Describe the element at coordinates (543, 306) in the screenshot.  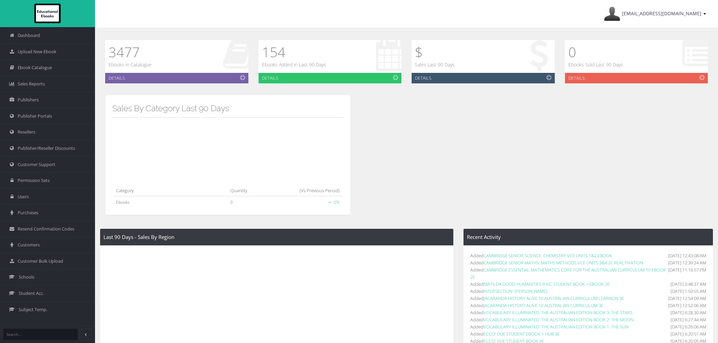
I see `a: JACARANDA HISTORY ALIVE 10 AUSTRALIAN CURRICULUM 3E` at that location.